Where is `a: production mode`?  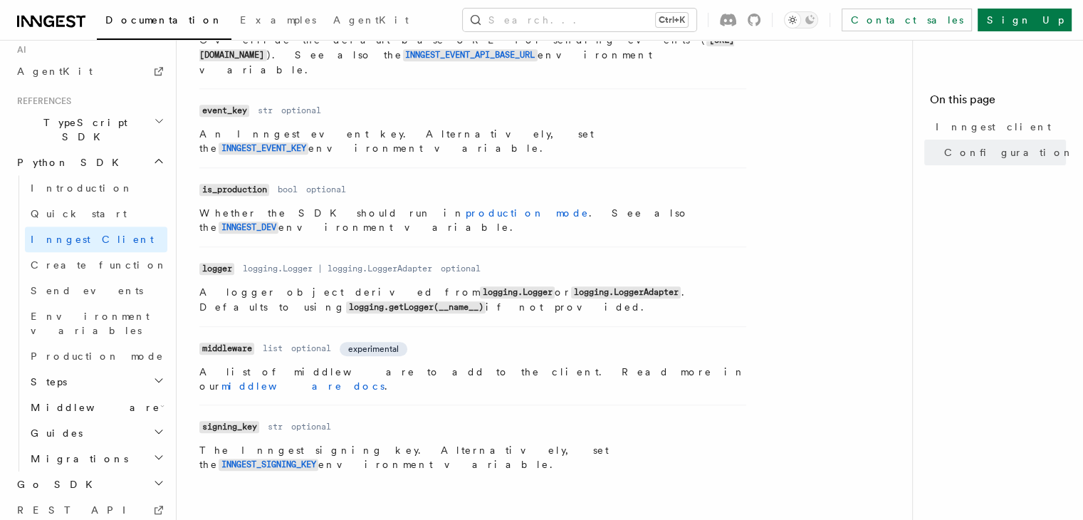 a: production mode is located at coordinates (527, 213).